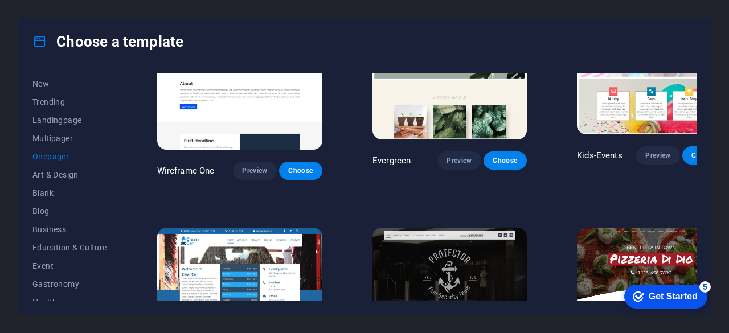  I want to click on span: Event, so click(69, 266).